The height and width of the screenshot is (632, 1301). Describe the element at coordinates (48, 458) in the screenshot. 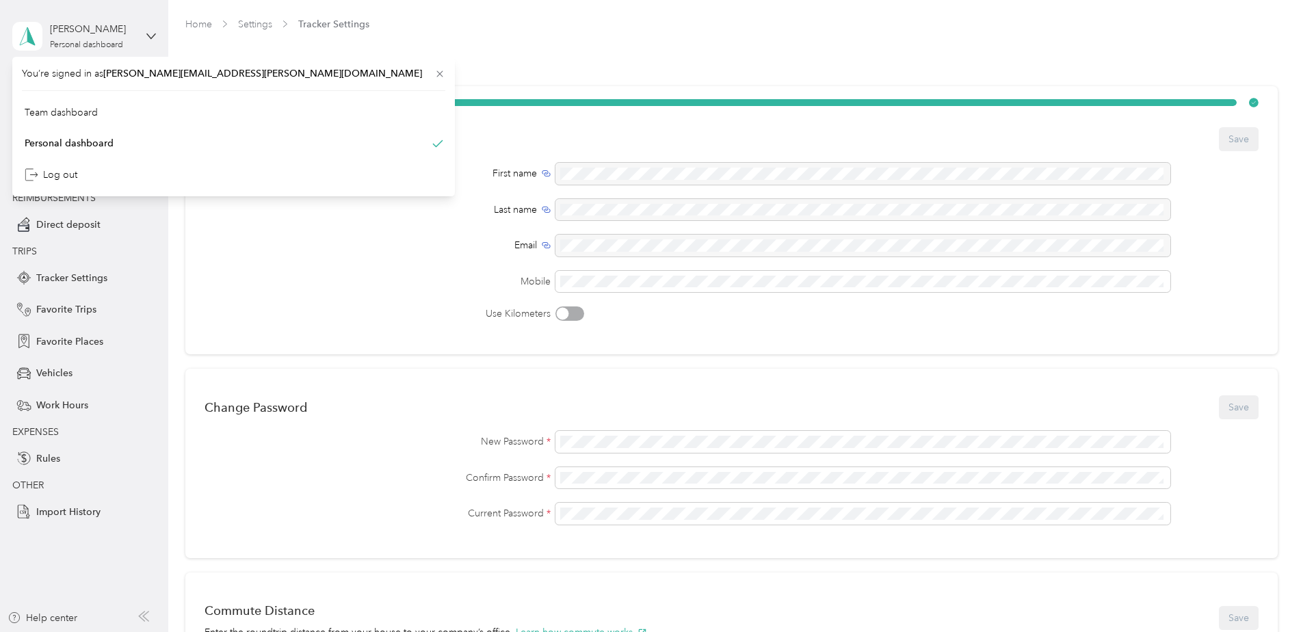

I see `span: Rules` at that location.